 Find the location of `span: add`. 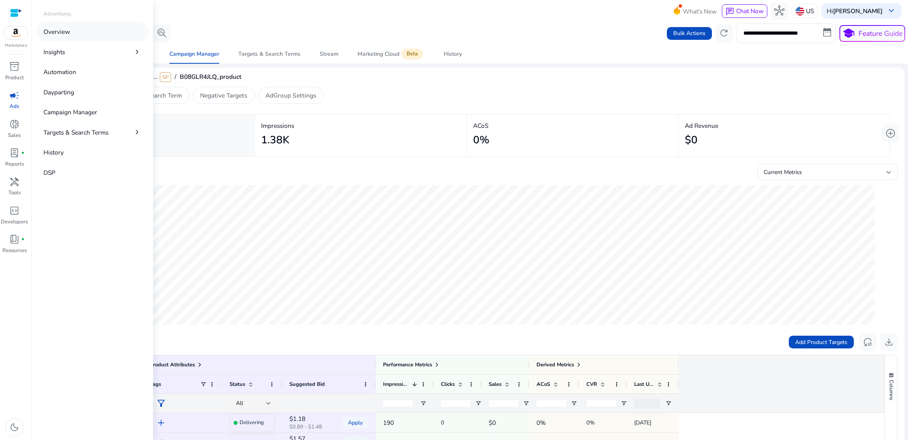

span: add is located at coordinates (161, 423).